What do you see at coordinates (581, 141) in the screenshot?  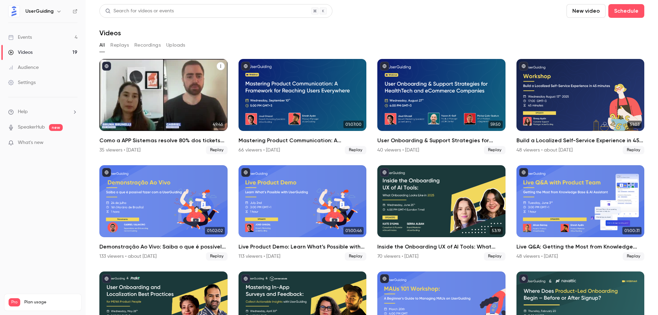 I see `h2: Build a Localized Self-Service Experience in 45 minutes` at bounding box center [581, 141].